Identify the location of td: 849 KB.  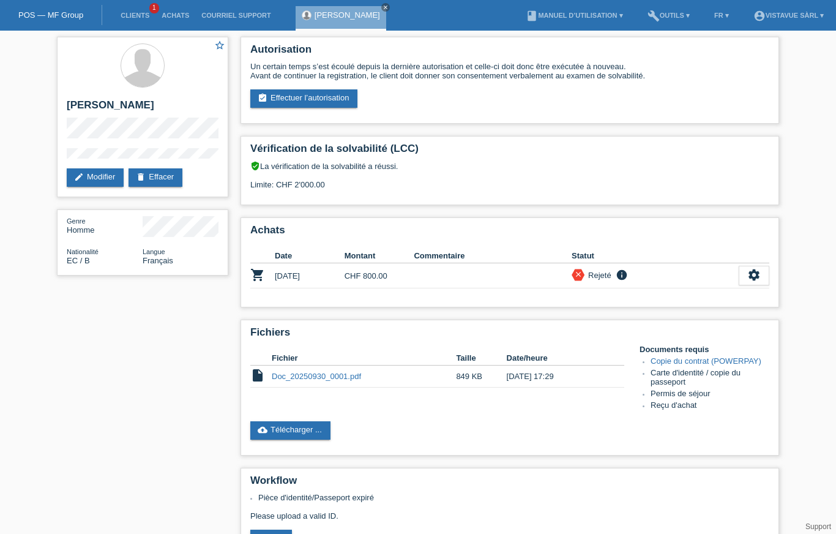
(481, 376).